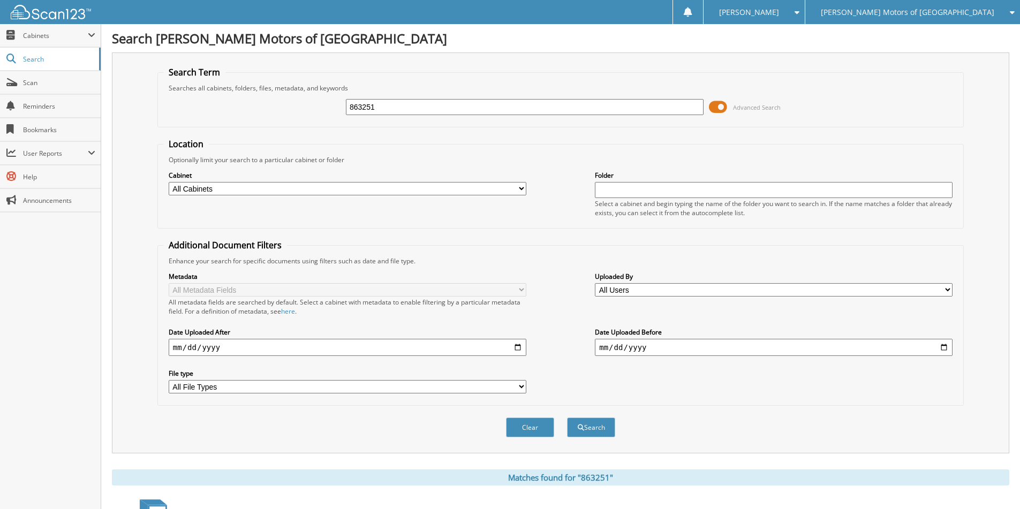  Describe the element at coordinates (347, 175) in the screenshot. I see `label: Cabinet` at that location.